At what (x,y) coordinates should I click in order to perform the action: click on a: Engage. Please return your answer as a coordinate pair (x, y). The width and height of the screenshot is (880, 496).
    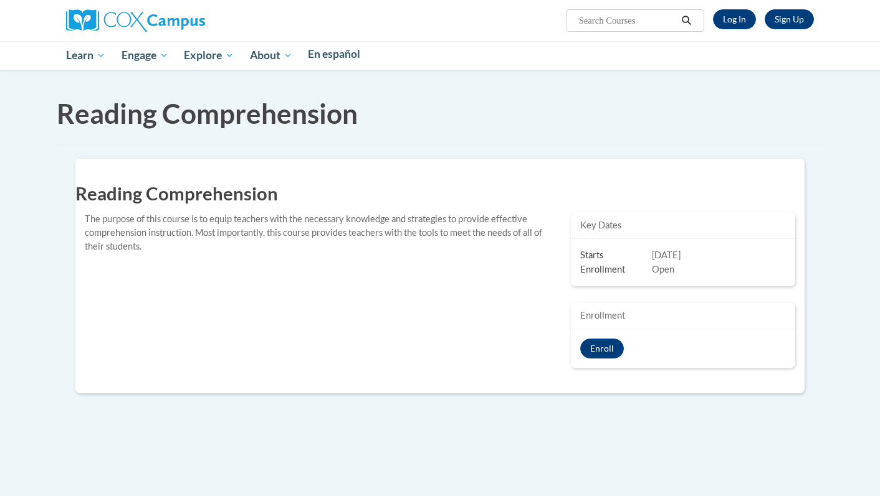
    Looking at the image, I should click on (145, 55).